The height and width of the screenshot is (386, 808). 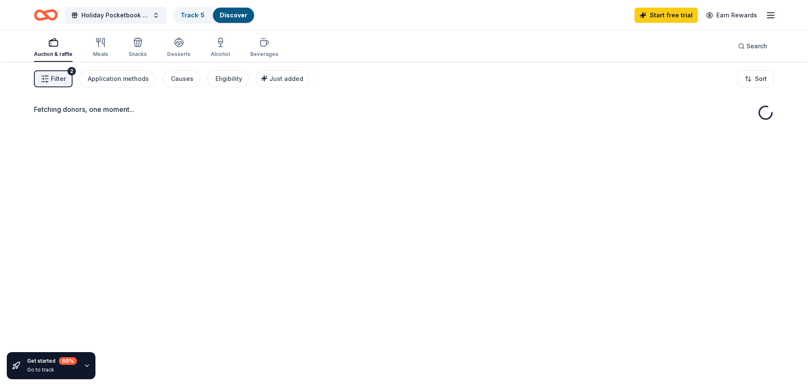 I want to click on div: Go to track, so click(x=52, y=370).